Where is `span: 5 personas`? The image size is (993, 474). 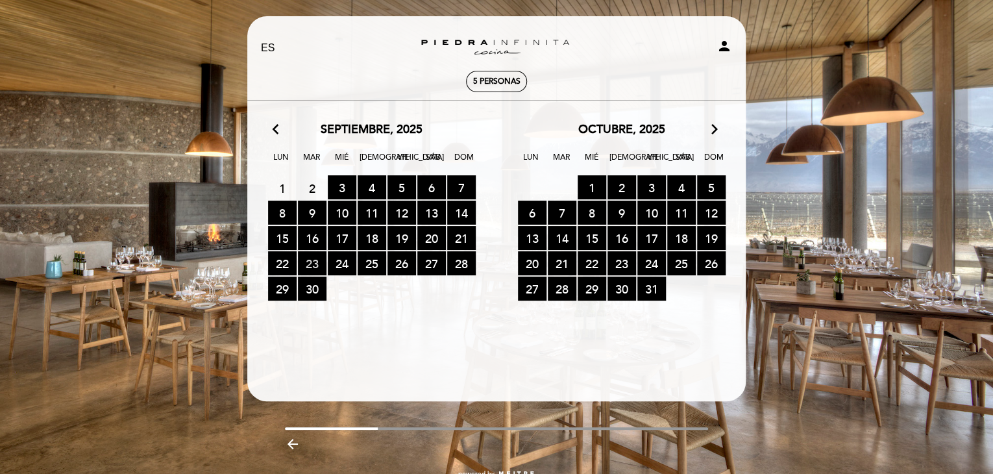
span: 5 personas is located at coordinates (497, 81).